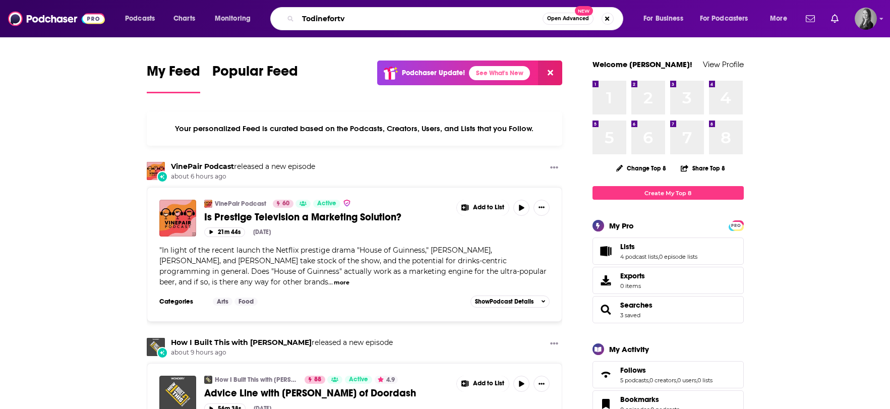 This screenshot has height=409, width=890. Describe the element at coordinates (283, 204) in the screenshot. I see `a: 60` at that location.